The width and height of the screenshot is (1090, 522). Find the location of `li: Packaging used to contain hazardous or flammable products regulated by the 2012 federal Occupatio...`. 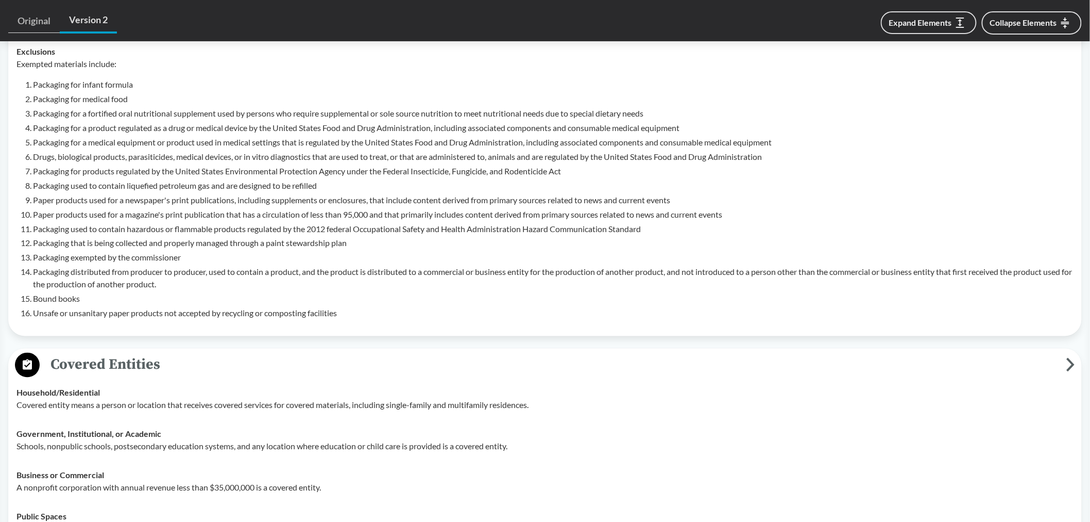

li: Packaging used to contain hazardous or flammable products regulated by the 2012 federal Occupatio... is located at coordinates (553, 229).